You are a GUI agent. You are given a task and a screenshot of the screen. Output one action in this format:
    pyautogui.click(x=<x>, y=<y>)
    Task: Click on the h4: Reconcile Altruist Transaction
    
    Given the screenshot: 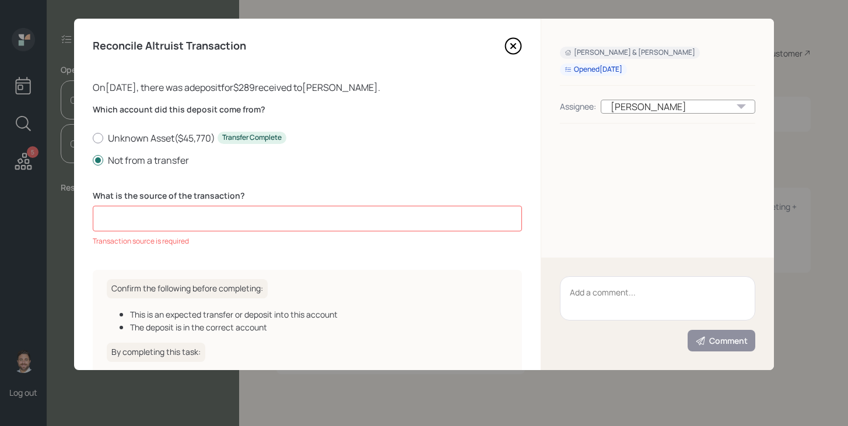 What is the action you would take?
    pyautogui.click(x=169, y=46)
    